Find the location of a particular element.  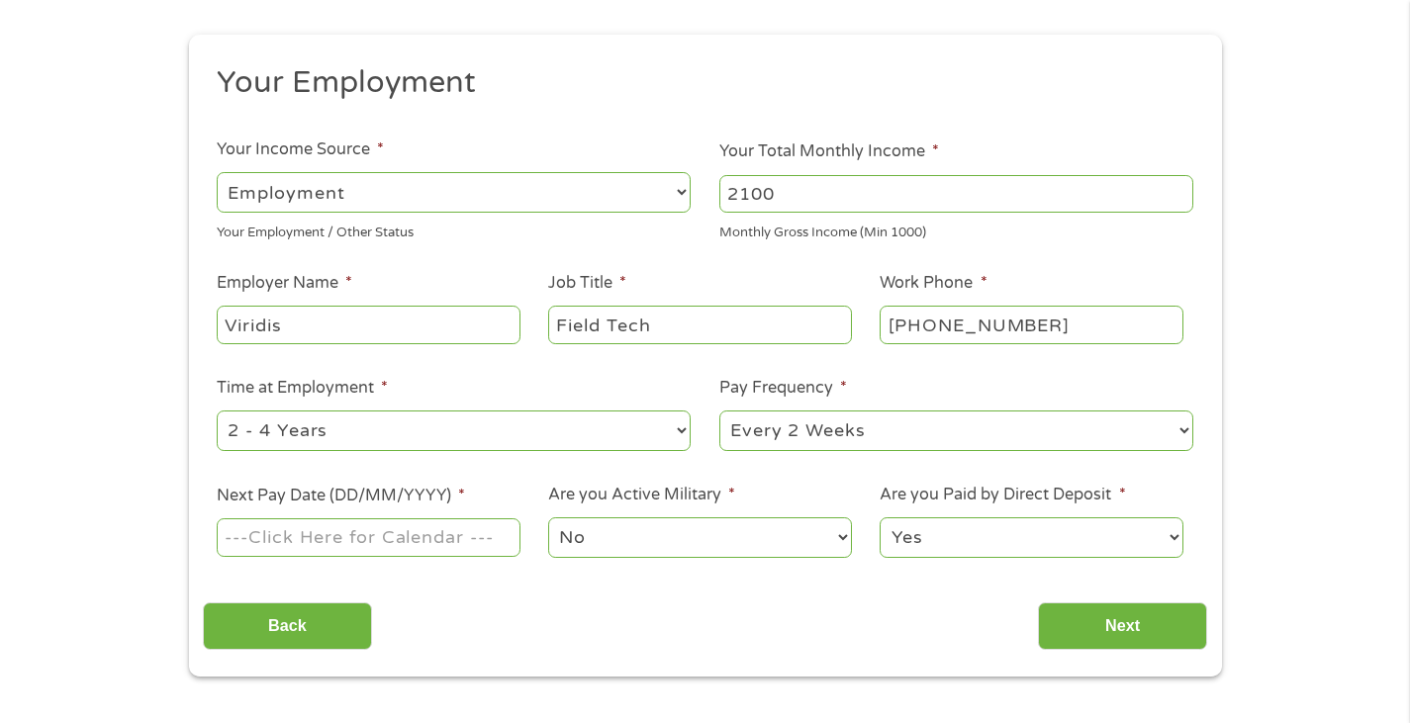

input: (231) 754-4010 is located at coordinates (1031, 325).